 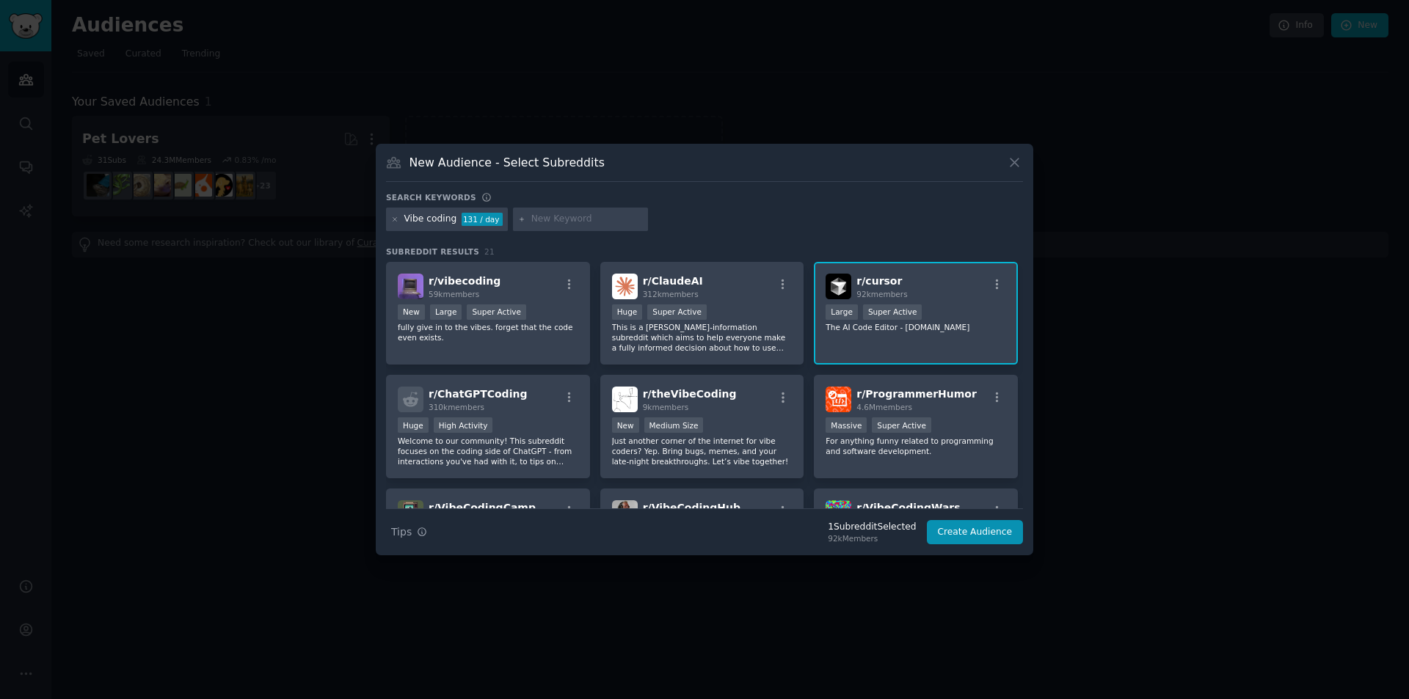 What do you see at coordinates (917, 394) in the screenshot?
I see `span: r/ ProgrammerHumor` at bounding box center [917, 394].